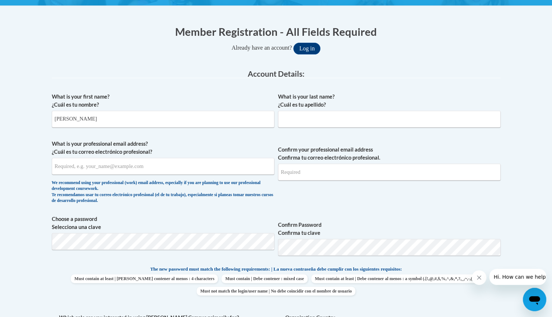 This screenshot has height=317, width=552. What do you see at coordinates (262, 47) in the screenshot?
I see `span: Already have an account?` at bounding box center [262, 47].